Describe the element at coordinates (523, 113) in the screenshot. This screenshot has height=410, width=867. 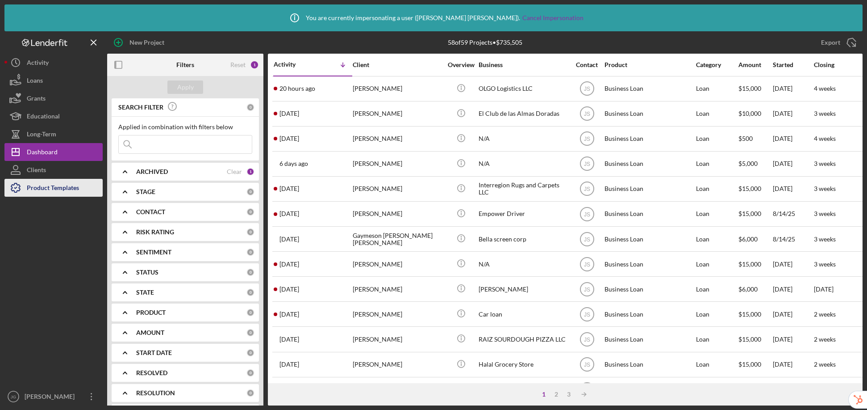
I see `div: El Club de las Almas Doradas` at that location.